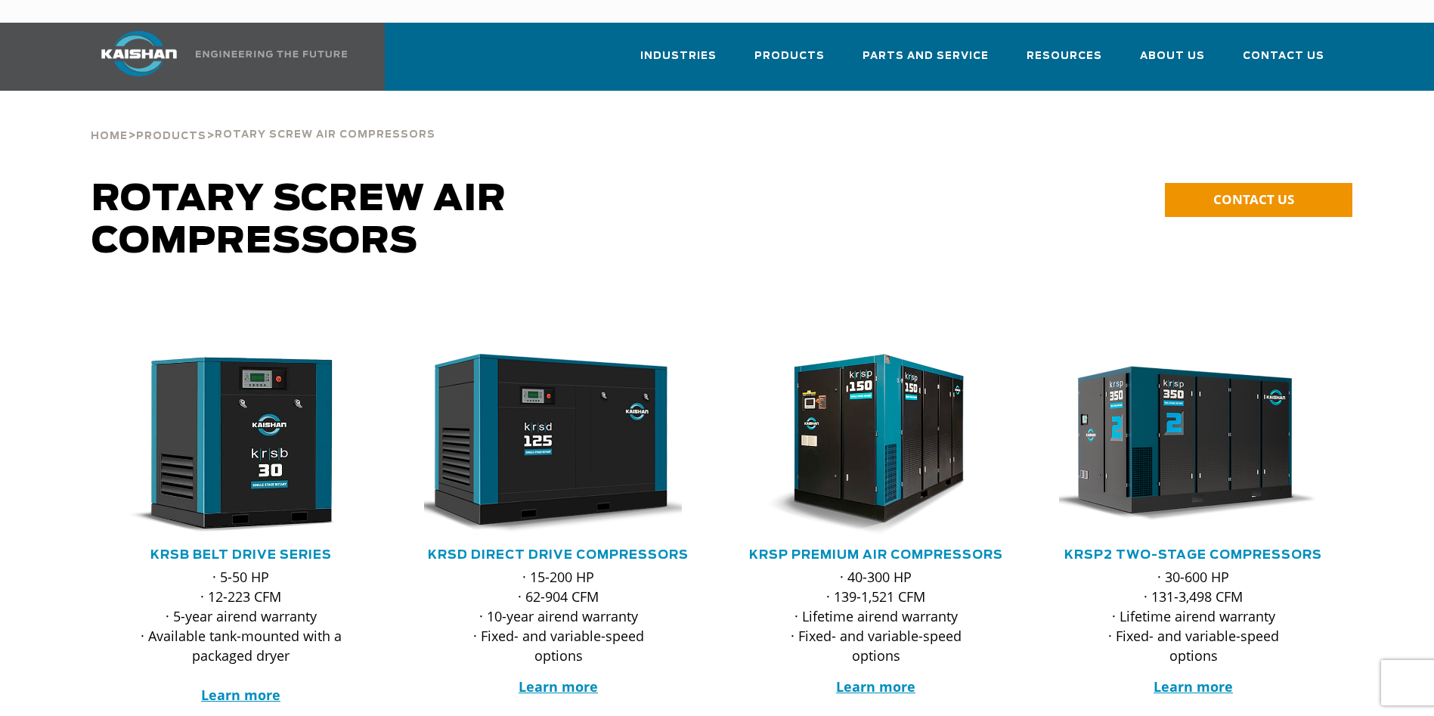  Describe the element at coordinates (559, 616) in the screenshot. I see `p: · 15-200 HP · 62-904 CFM · 10-year airend warranty · Fixed- and variable-speed options` at that location.